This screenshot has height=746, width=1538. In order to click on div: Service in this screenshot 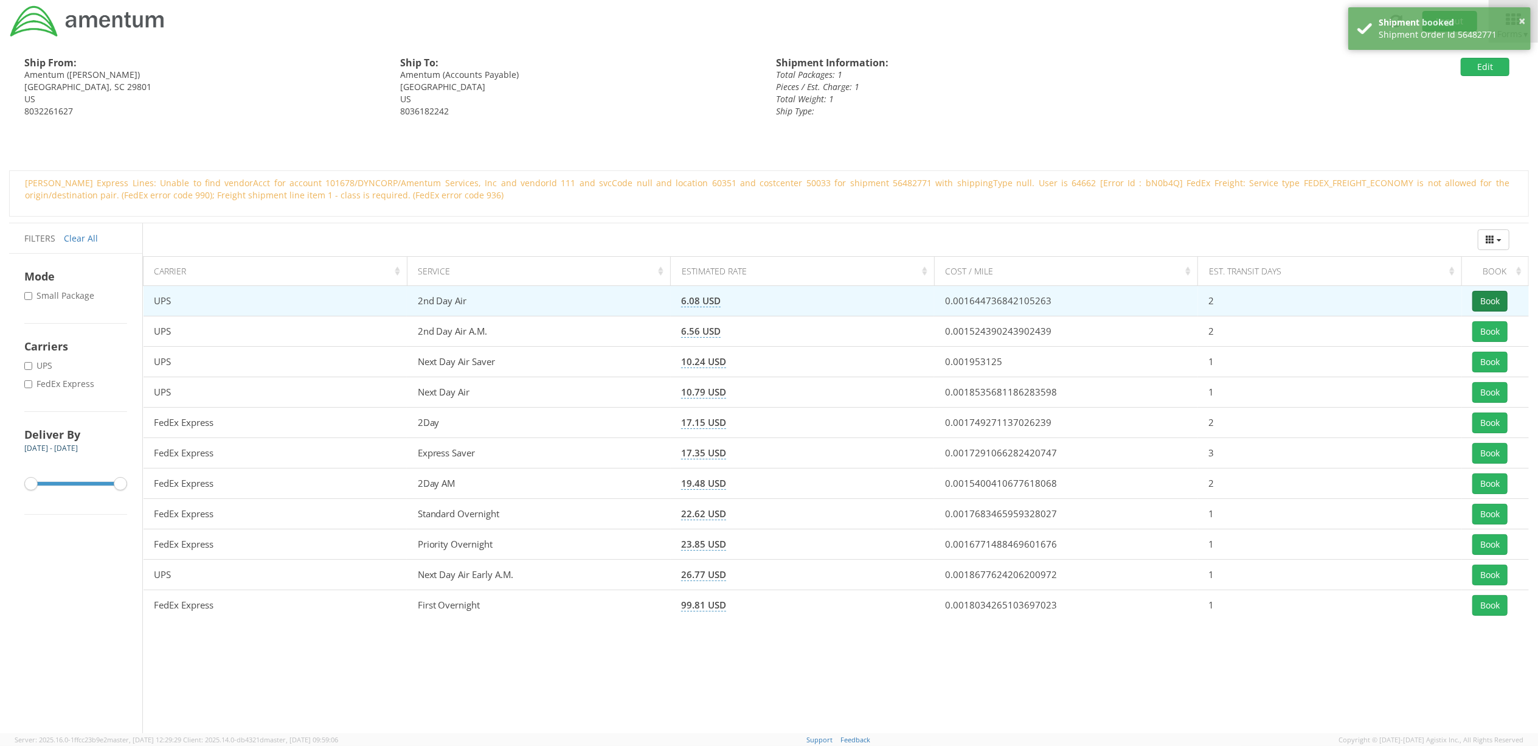, I will do `click(542, 271)`.